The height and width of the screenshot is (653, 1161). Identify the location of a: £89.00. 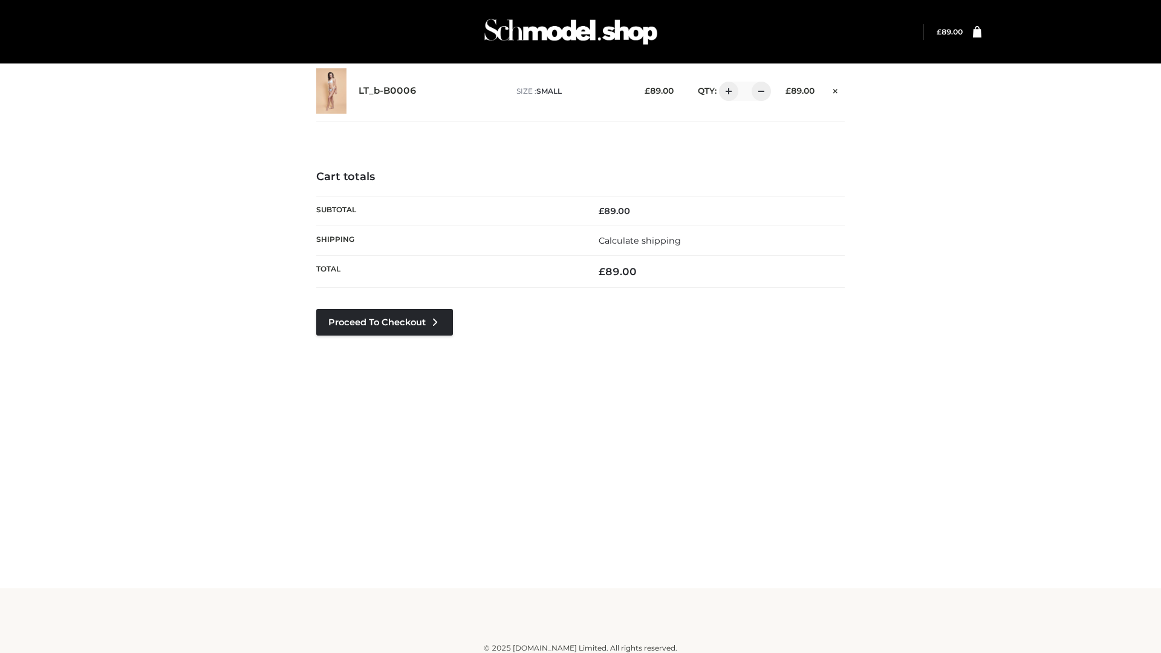
(949, 31).